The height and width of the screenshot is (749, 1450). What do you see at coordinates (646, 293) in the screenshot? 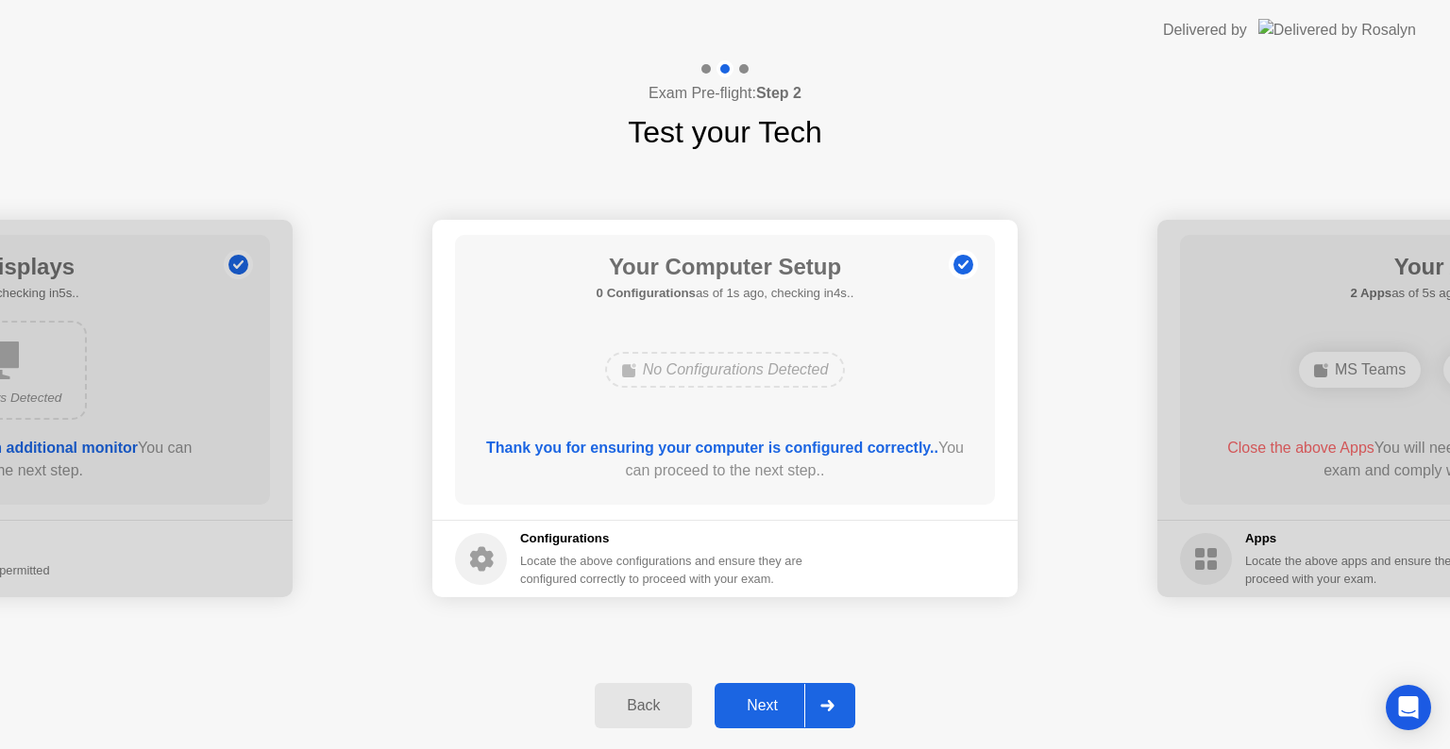
I see `b: 0 Configurations` at bounding box center [646, 293].